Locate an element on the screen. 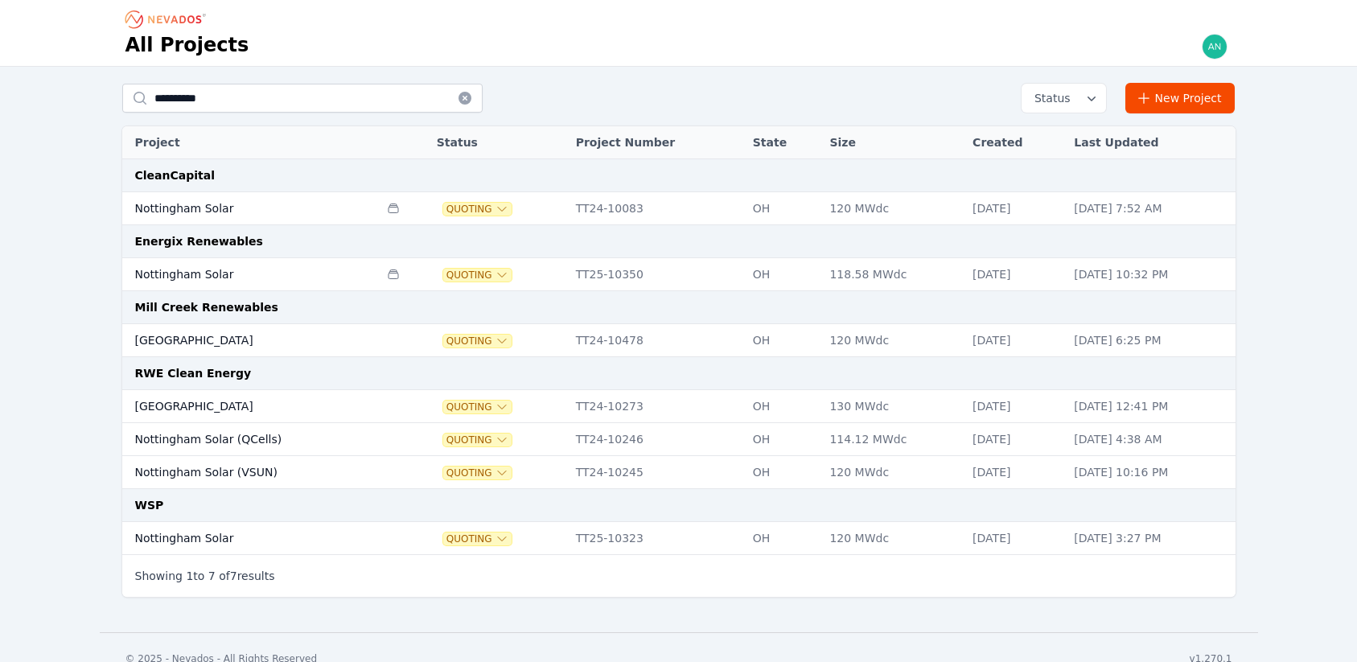 The width and height of the screenshot is (1357, 662). td: TT24-10478 is located at coordinates (657, 340).